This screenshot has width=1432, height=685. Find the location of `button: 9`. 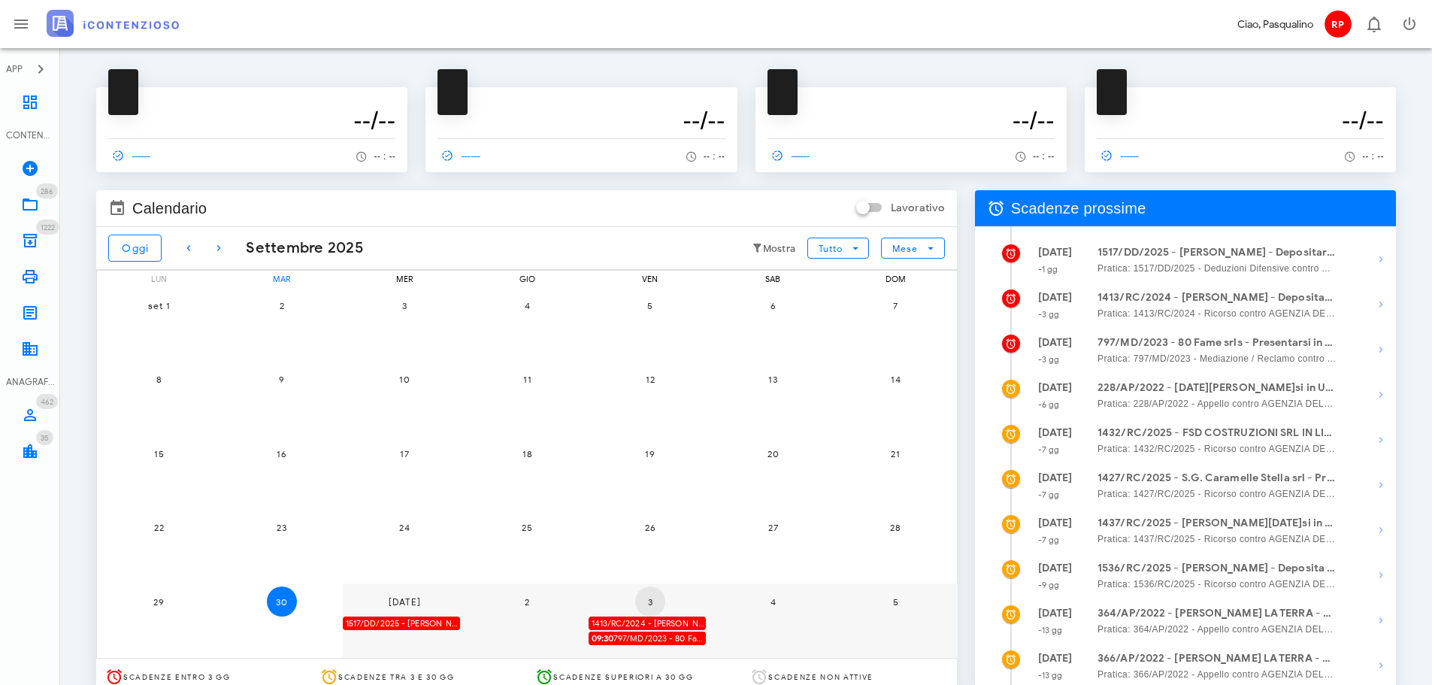

button: 9 is located at coordinates (282, 380).